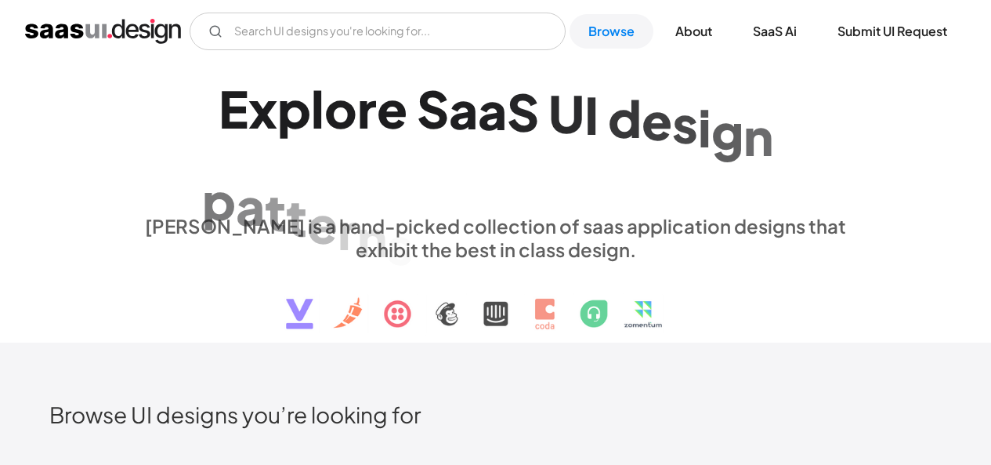  Describe the element at coordinates (693, 31) in the screenshot. I see `a: About` at that location.